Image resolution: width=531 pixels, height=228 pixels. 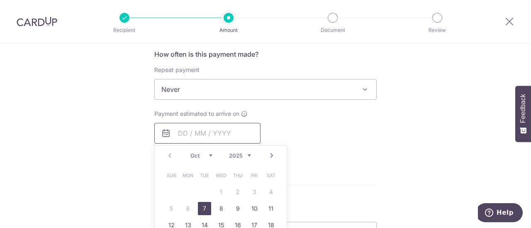 I want to click on span: Wednesday, so click(x=221, y=176).